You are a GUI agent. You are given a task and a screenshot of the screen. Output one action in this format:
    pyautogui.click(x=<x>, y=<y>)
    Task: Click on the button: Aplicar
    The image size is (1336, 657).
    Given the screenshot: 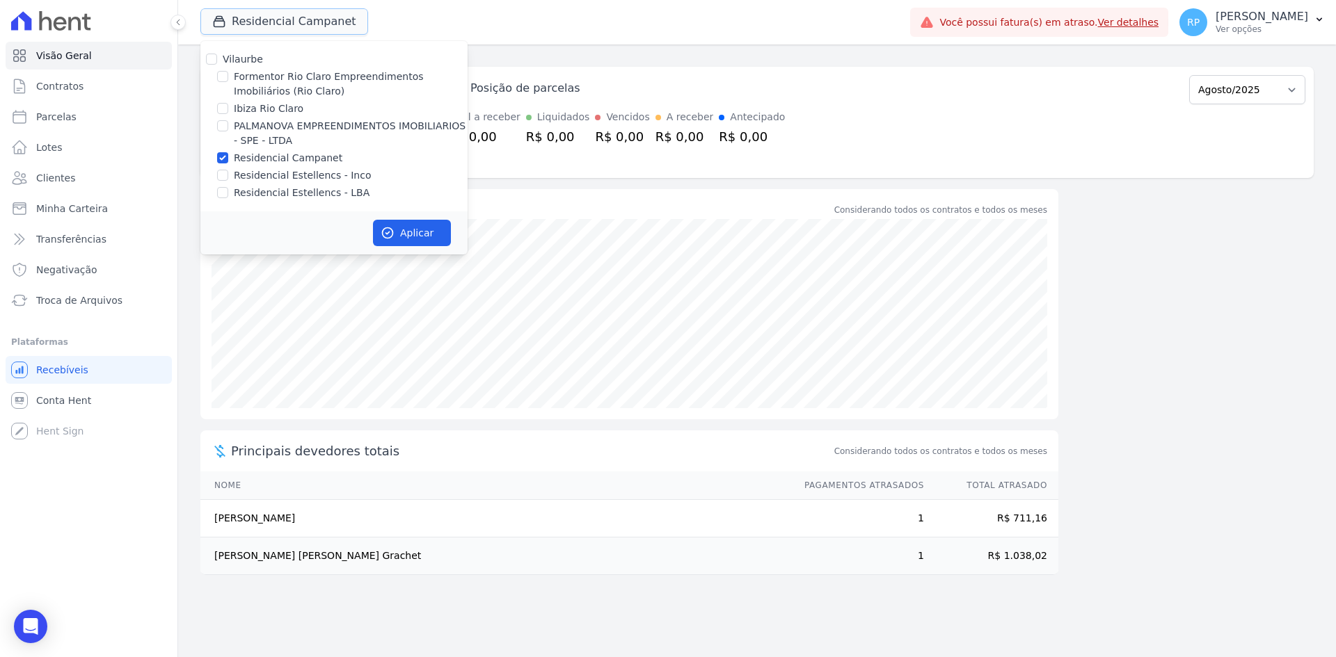 What is the action you would take?
    pyautogui.click(x=412, y=233)
    